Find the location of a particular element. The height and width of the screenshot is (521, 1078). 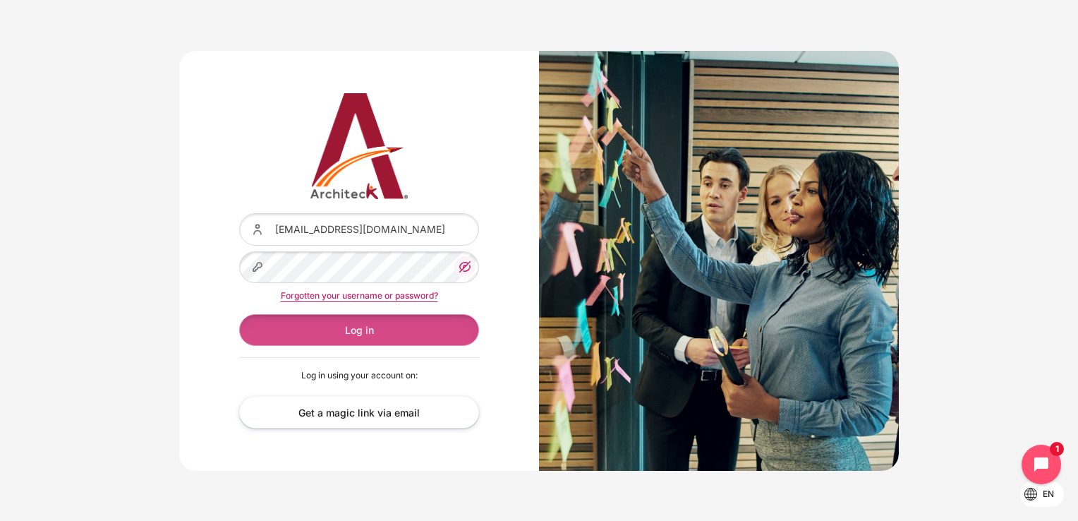

p: Log in using your account on: is located at coordinates (359, 375).